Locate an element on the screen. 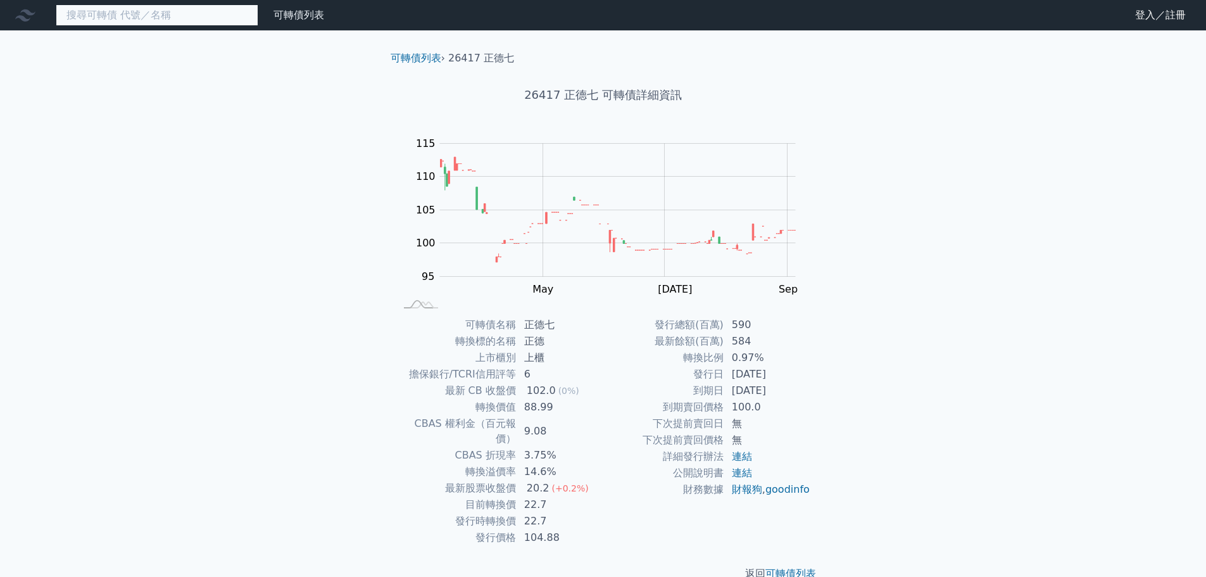 This screenshot has height=577, width=1206. td: 88.99 is located at coordinates (560, 407).